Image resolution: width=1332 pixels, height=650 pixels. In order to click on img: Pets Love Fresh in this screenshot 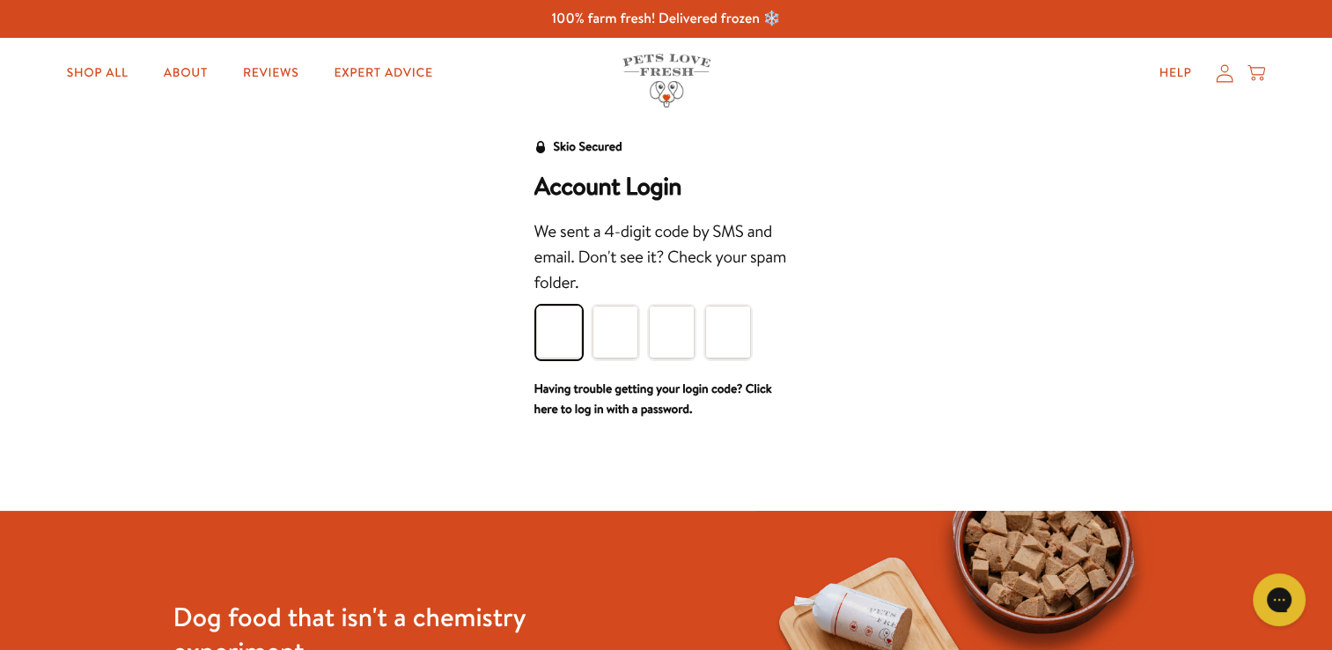, I will do `click(666, 80)`.